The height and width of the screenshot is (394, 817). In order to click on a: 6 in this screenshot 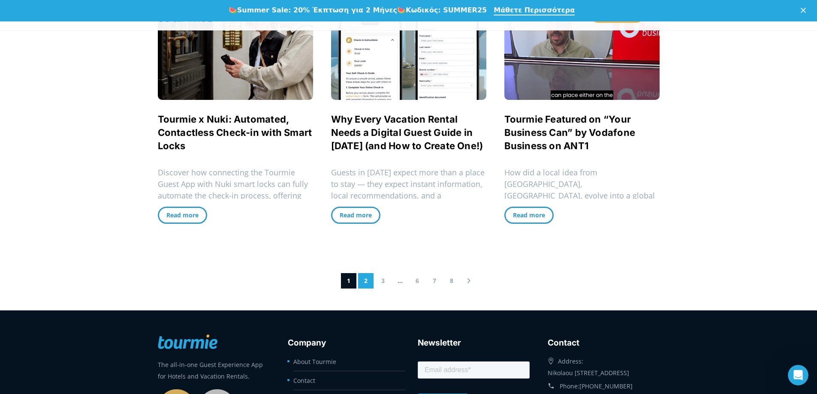, I will do `click(417, 281)`.